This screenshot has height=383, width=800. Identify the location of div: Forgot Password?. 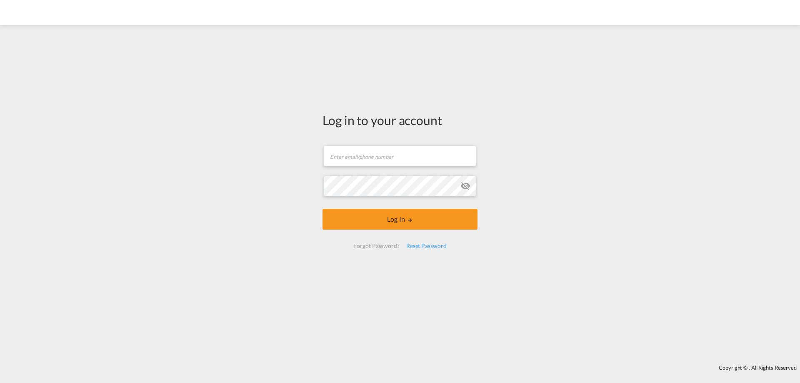
(376, 246).